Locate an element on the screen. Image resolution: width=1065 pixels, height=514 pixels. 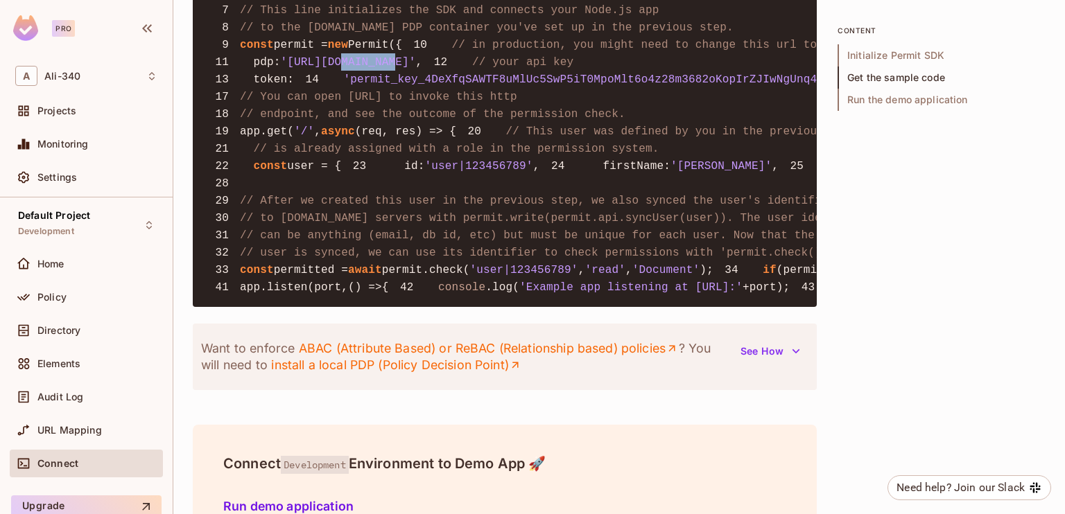
span: // is already assigned with a role in the permission system. is located at coordinates (456, 149).